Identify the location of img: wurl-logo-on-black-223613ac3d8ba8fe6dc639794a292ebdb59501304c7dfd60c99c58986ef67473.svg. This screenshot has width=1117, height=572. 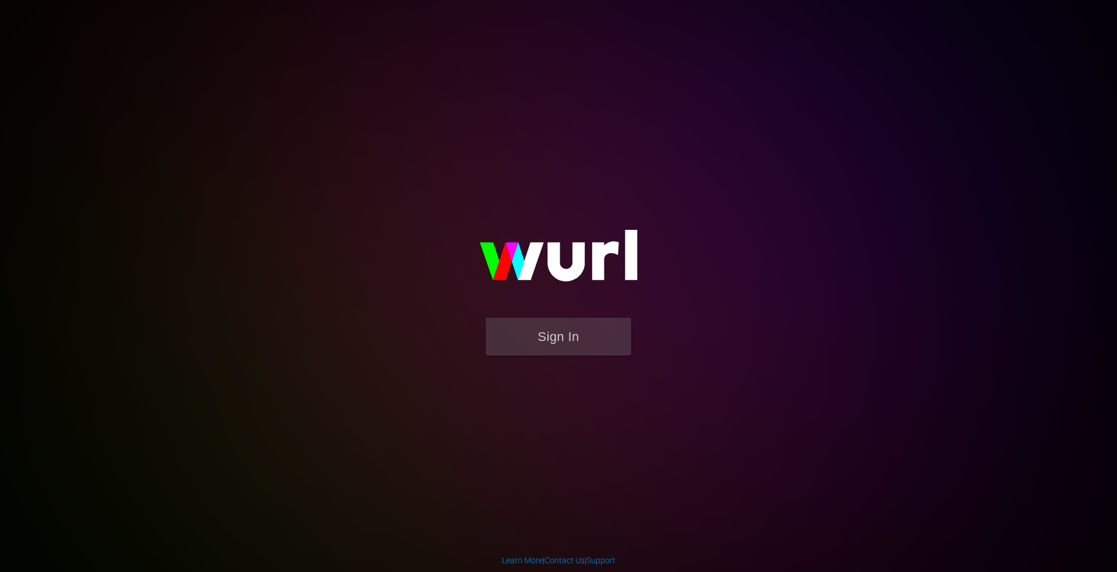
(558, 261).